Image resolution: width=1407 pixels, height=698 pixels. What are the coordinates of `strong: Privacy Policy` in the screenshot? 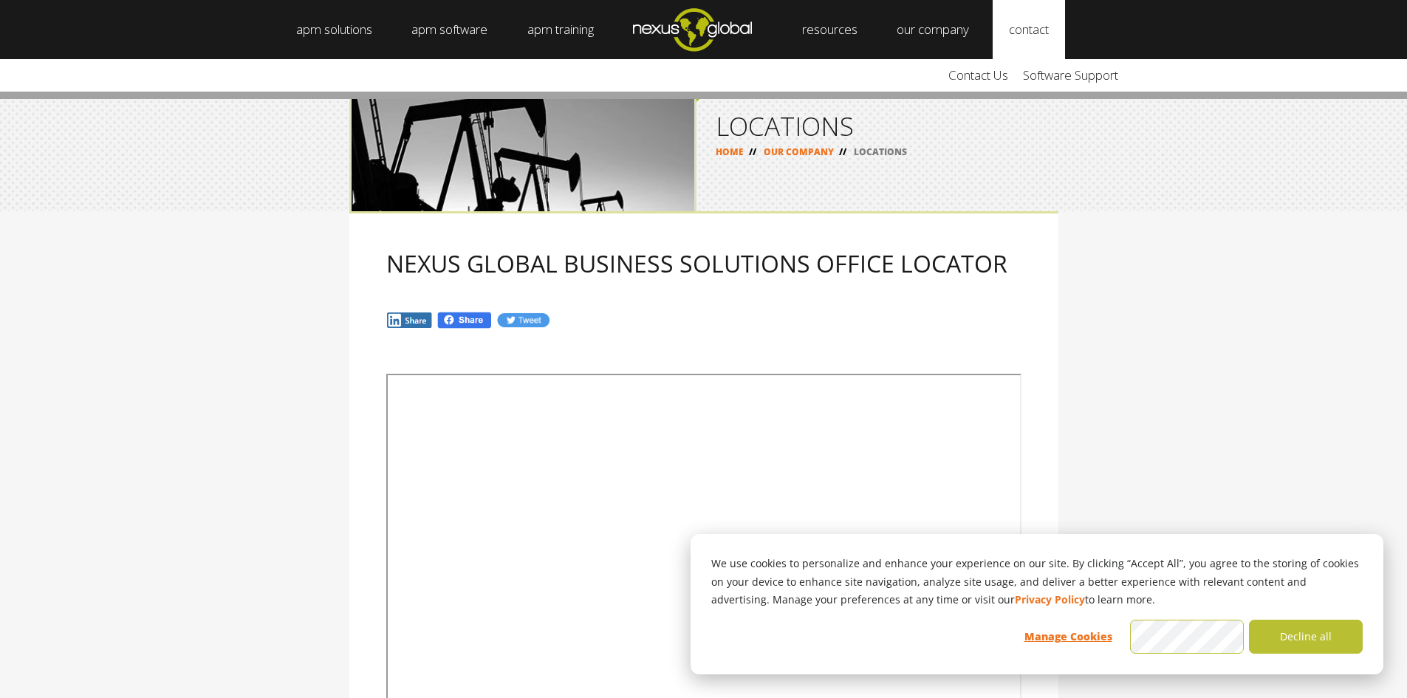 It's located at (1050, 600).